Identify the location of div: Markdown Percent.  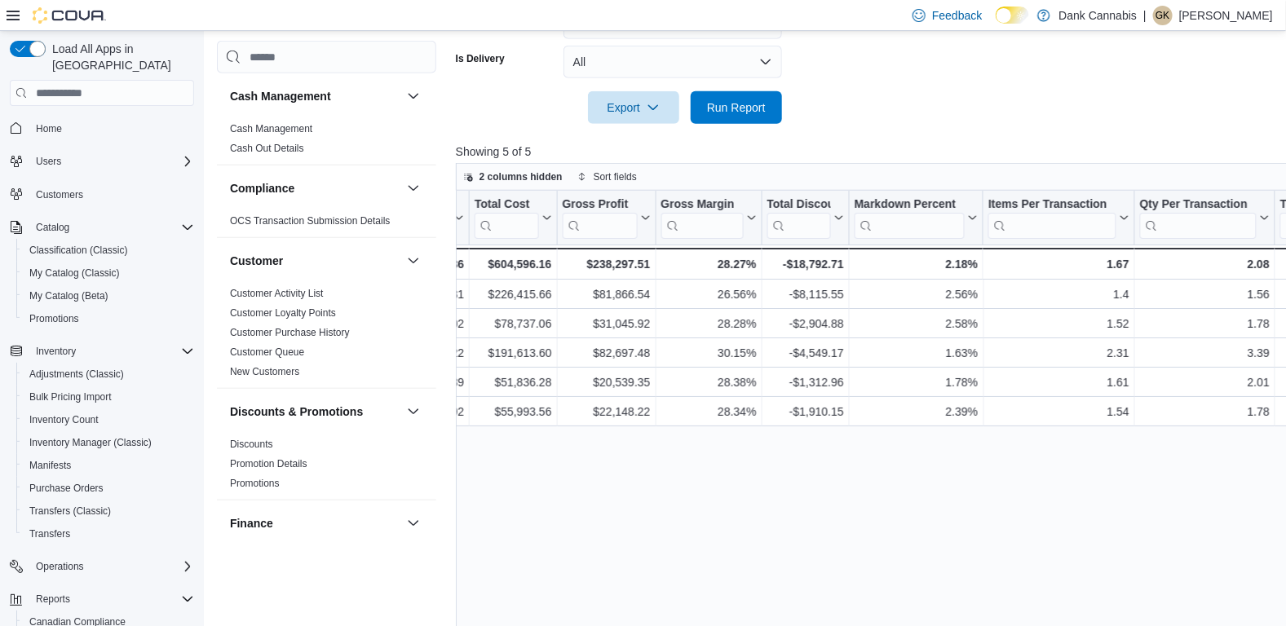
(909, 218).